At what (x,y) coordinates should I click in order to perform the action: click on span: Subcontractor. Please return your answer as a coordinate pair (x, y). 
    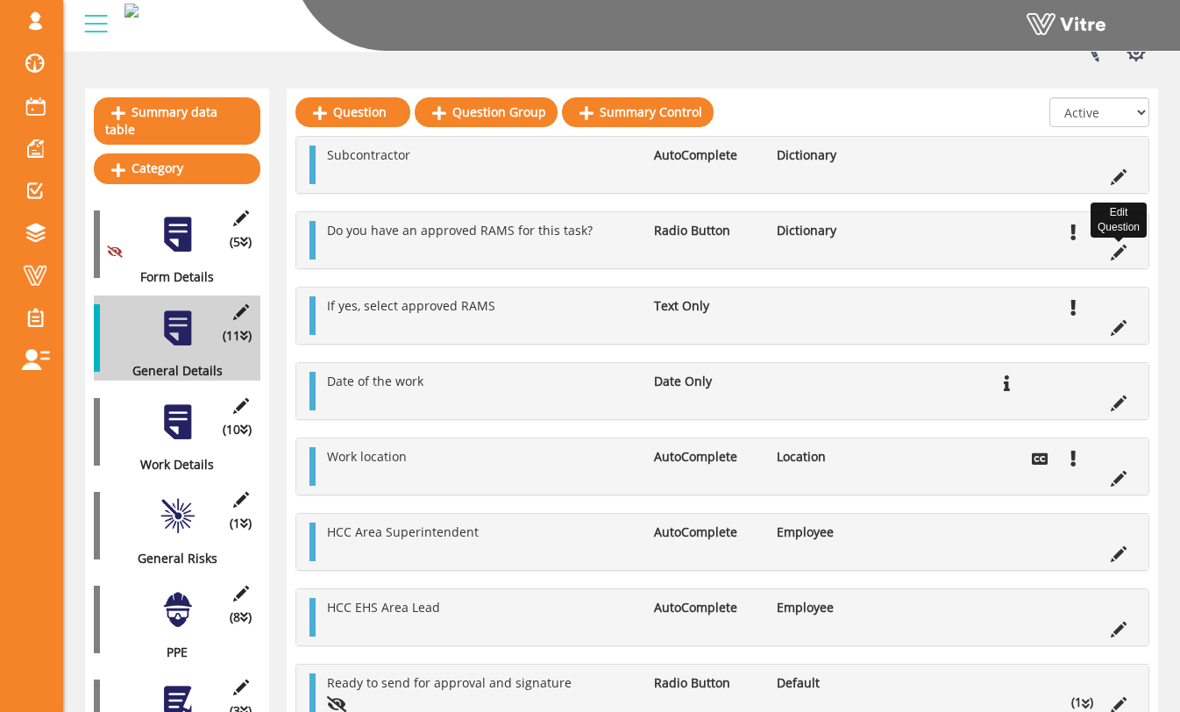
    Looking at the image, I should click on (368, 154).